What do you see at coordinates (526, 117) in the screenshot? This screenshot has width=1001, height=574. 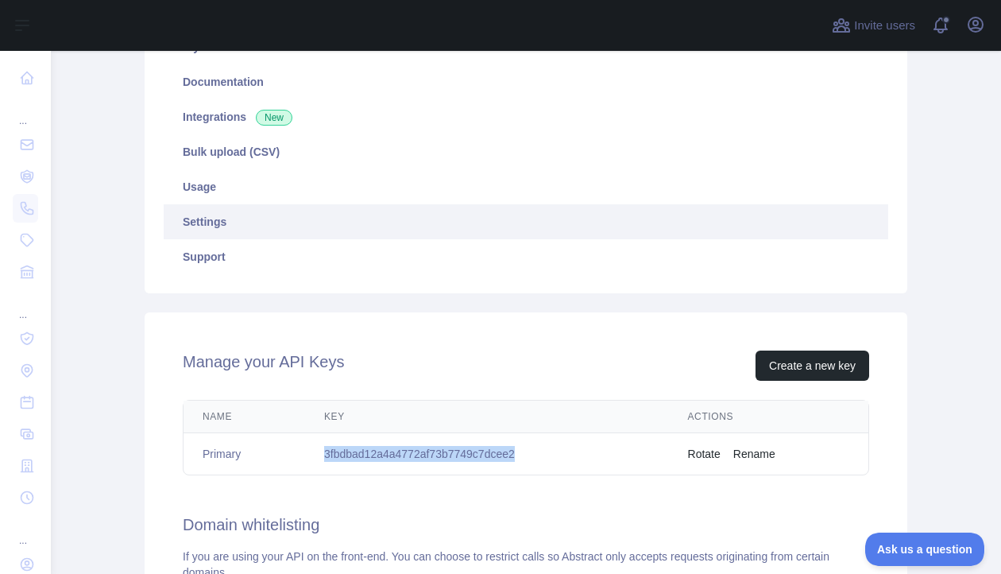 I see `a: Integrations New` at bounding box center [526, 117].